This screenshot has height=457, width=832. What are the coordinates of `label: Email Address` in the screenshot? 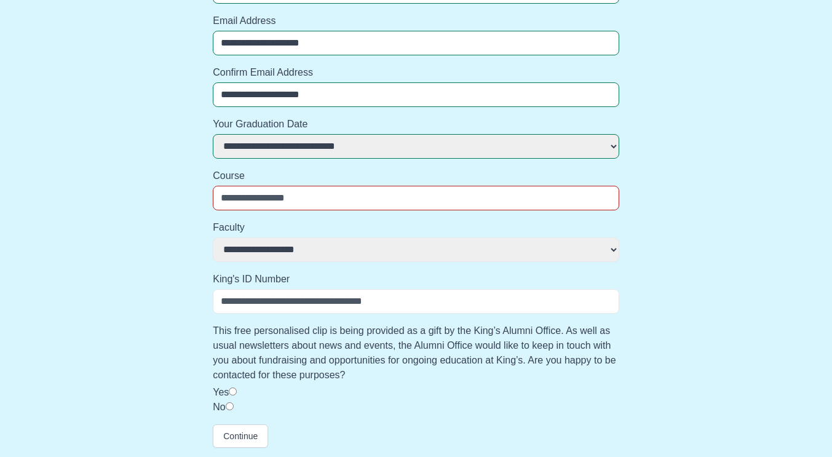 It's located at (416, 21).